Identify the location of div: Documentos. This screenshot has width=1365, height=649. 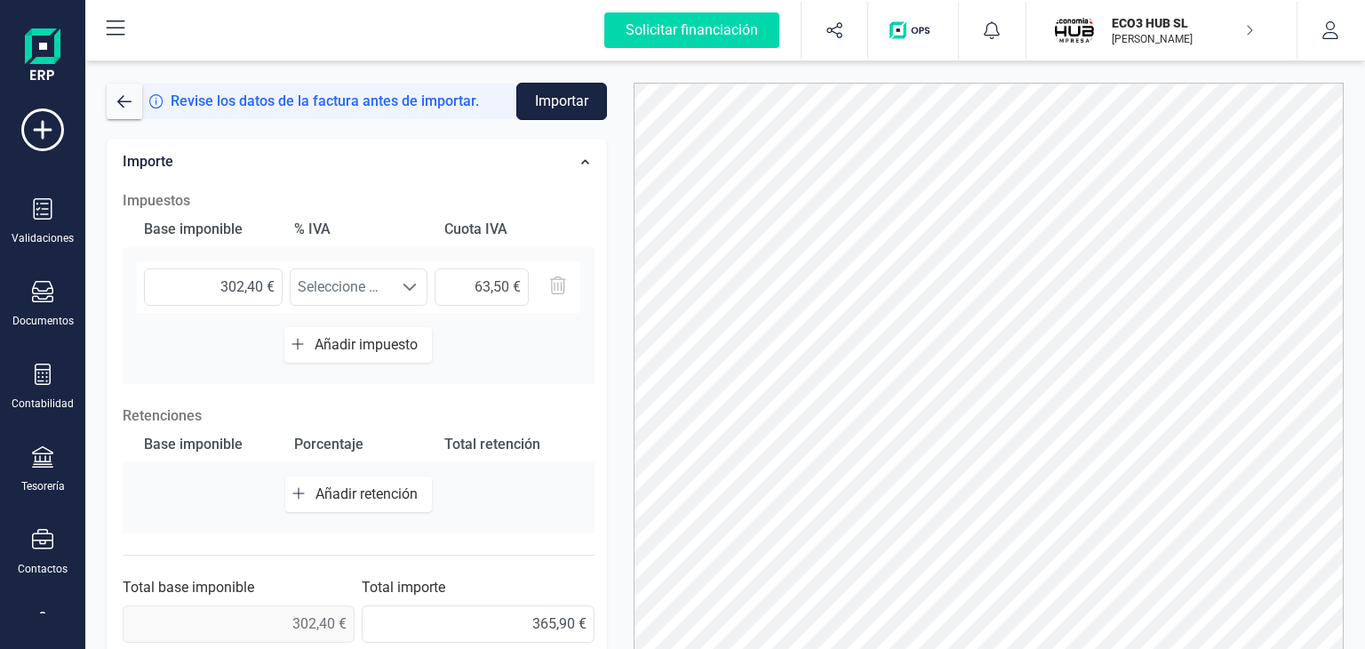
(43, 321).